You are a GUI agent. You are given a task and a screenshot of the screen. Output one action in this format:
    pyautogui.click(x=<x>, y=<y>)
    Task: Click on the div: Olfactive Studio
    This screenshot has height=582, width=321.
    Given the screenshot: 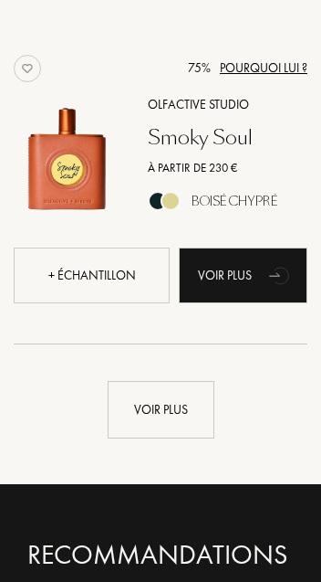 What is the action you would take?
    pyautogui.click(x=227, y=104)
    